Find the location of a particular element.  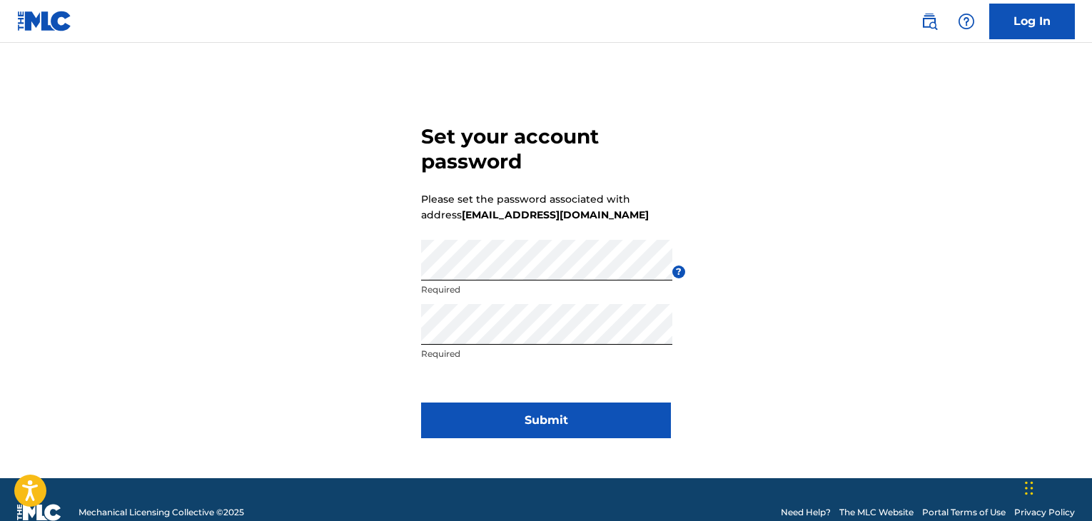

div: Chat Widget is located at coordinates (1057, 487).